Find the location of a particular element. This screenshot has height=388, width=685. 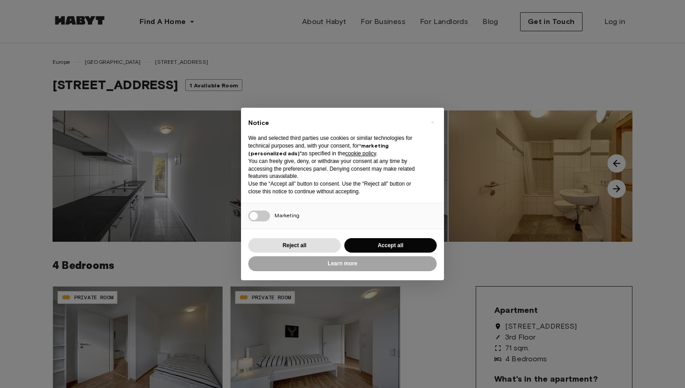

p: You can freely give, deny, or withdraw your consent at any time by accessing the preferences pane... is located at coordinates (335, 169).